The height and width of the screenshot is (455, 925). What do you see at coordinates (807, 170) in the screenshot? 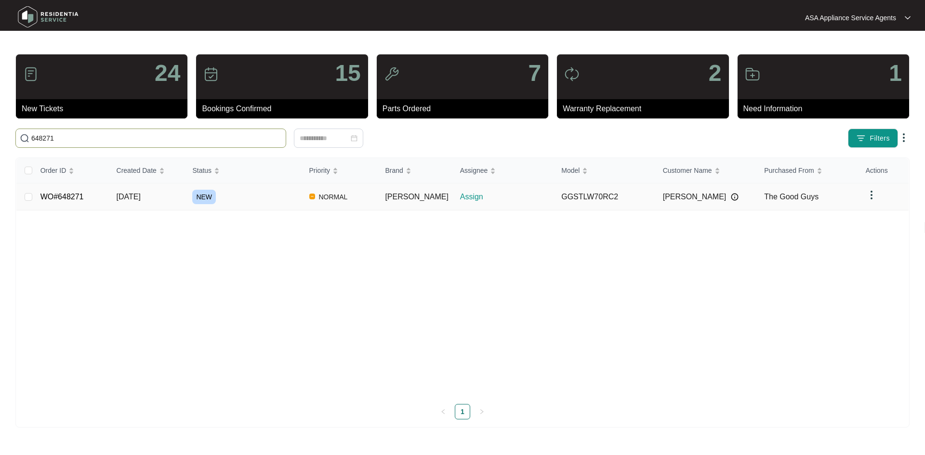
I see `th: Purchased From` at bounding box center [807, 170].